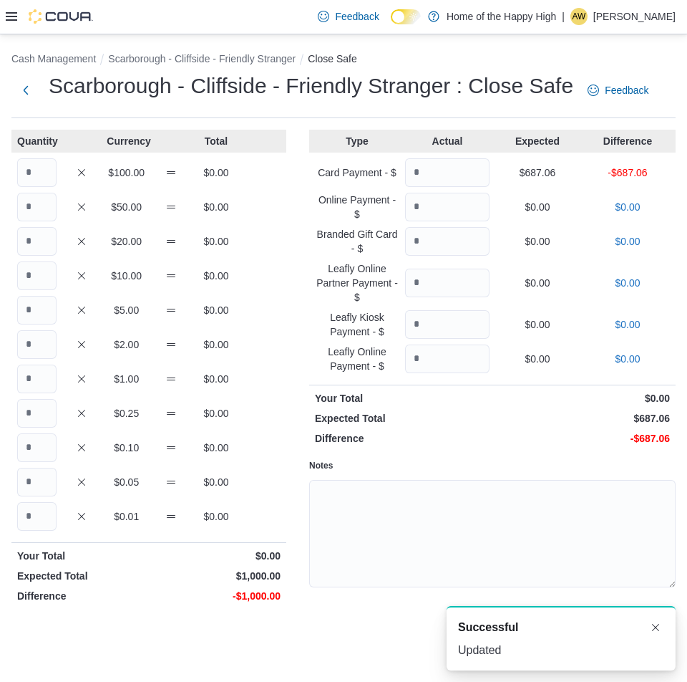 The height and width of the screenshot is (682, 687). What do you see at coordinates (61, 16) in the screenshot?
I see `img: Cova` at bounding box center [61, 16].